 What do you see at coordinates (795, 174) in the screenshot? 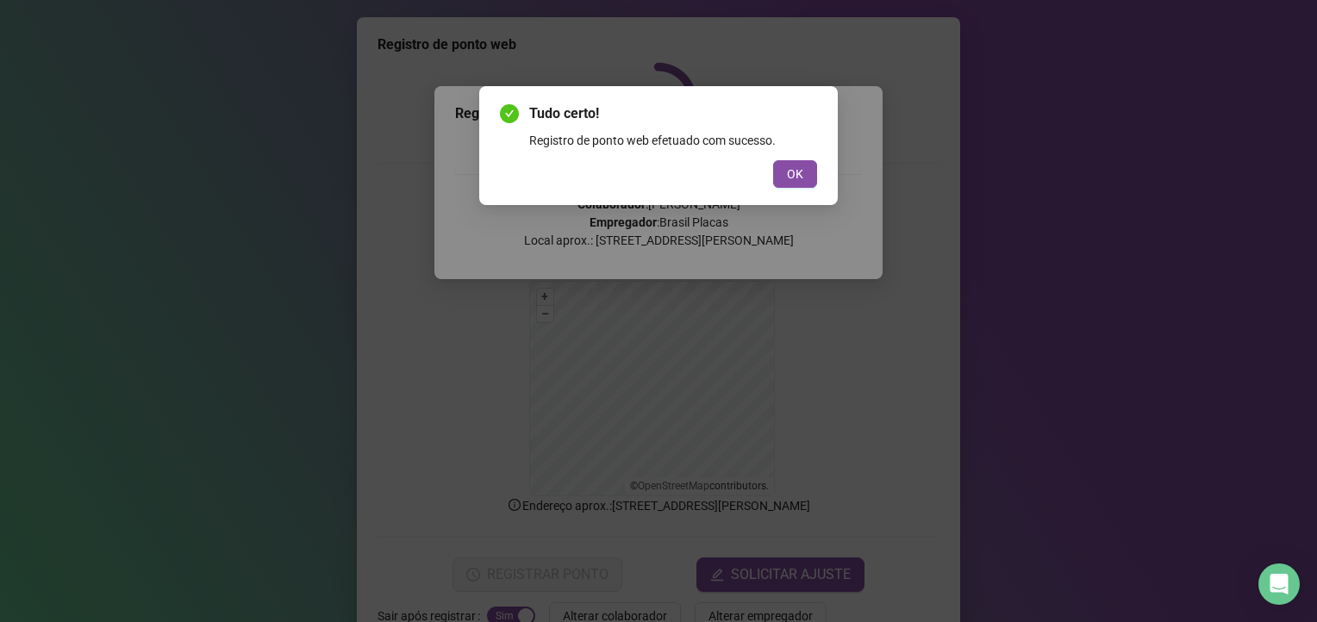
I see `button: OK` at bounding box center [795, 174].